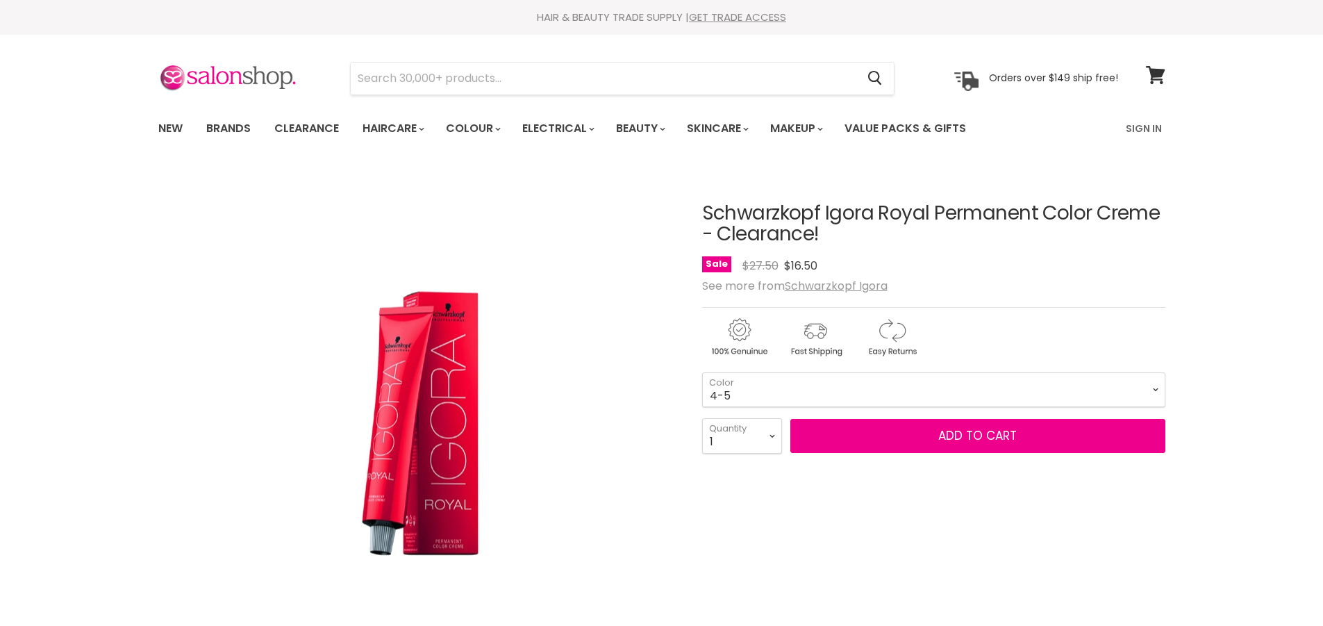  I want to click on img: shipping.gif, so click(816, 337).